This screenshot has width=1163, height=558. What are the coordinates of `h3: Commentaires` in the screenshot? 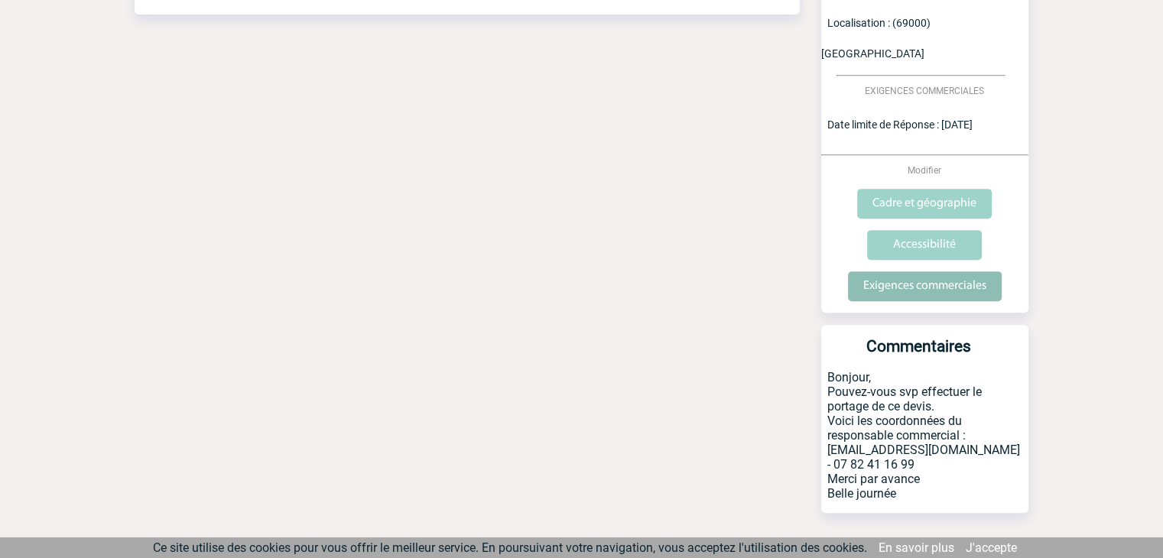 It's located at (918, 353).